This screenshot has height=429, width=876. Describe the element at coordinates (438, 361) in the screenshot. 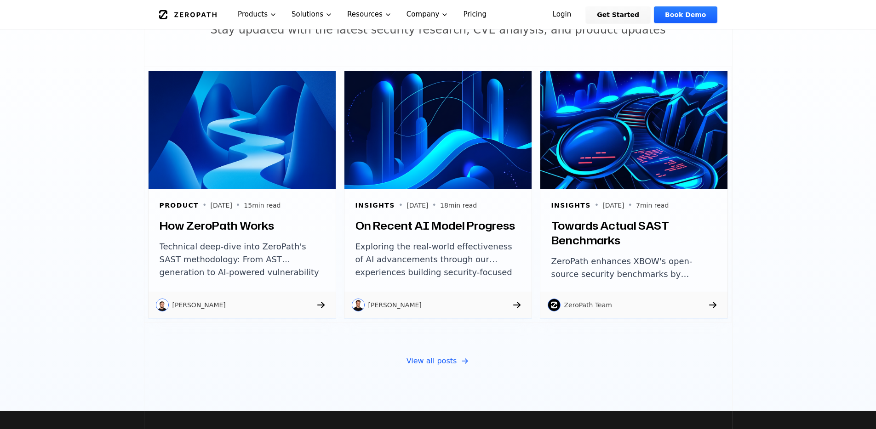

I see `a: View all posts` at that location.